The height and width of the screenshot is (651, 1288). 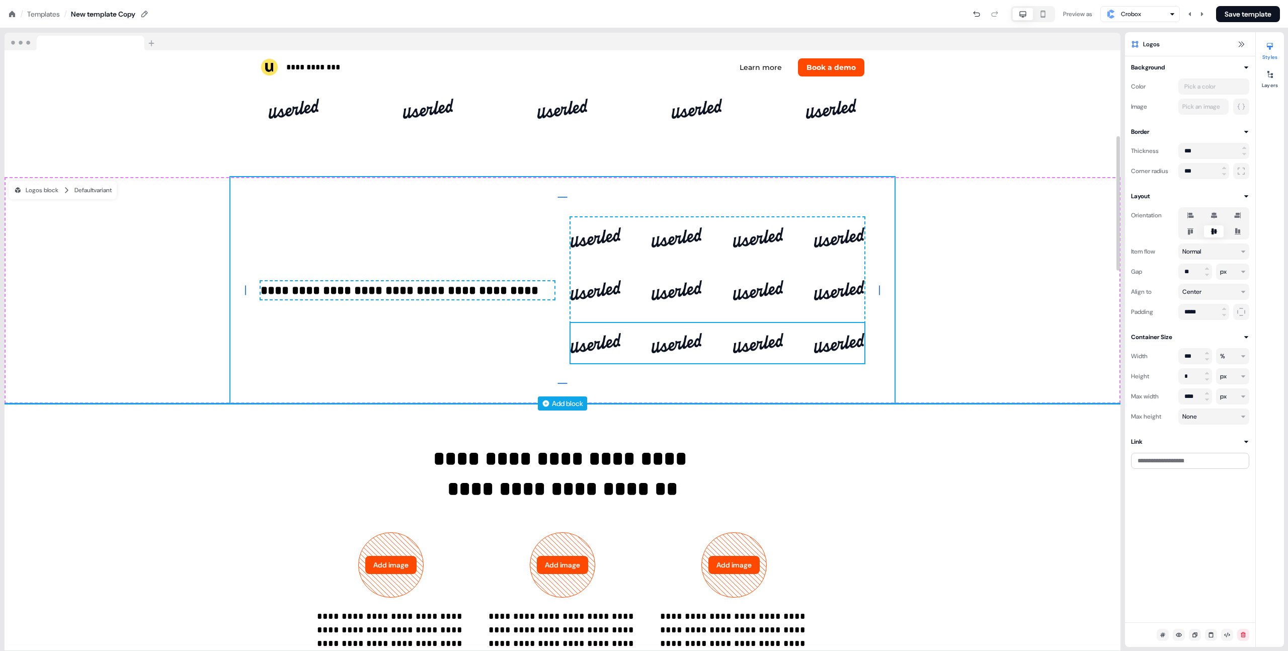 What do you see at coordinates (1153, 272) in the screenshot?
I see `div: Gap` at bounding box center [1153, 272].